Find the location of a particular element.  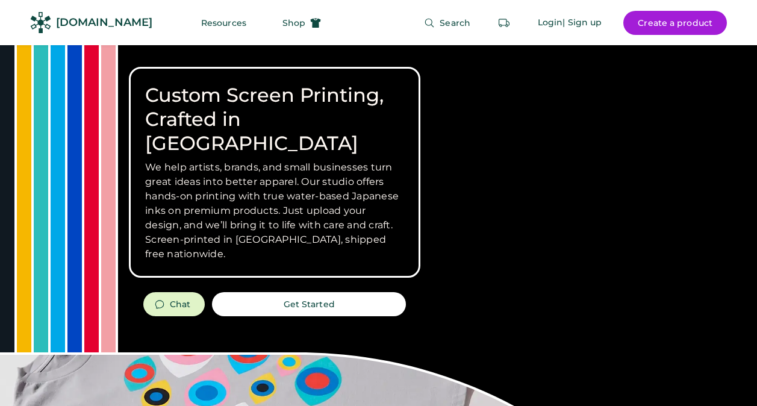

button: Search is located at coordinates (447, 23).